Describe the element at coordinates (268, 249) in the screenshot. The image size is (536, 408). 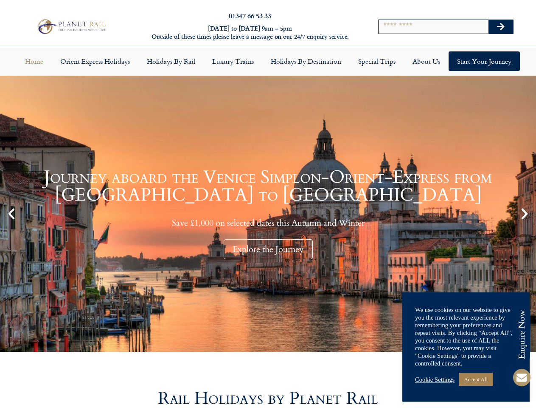
I see `div: Explore the Journey` at that location.